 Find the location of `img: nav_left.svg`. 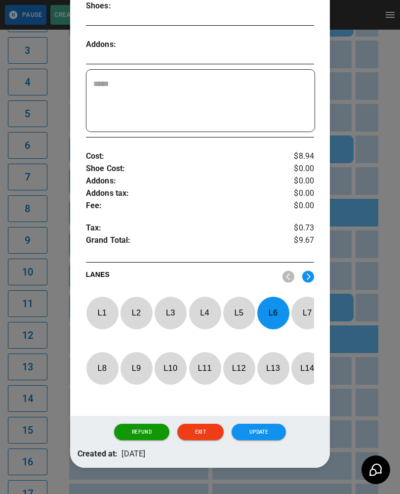

img: nav_left.svg is located at coordinates (289, 276).